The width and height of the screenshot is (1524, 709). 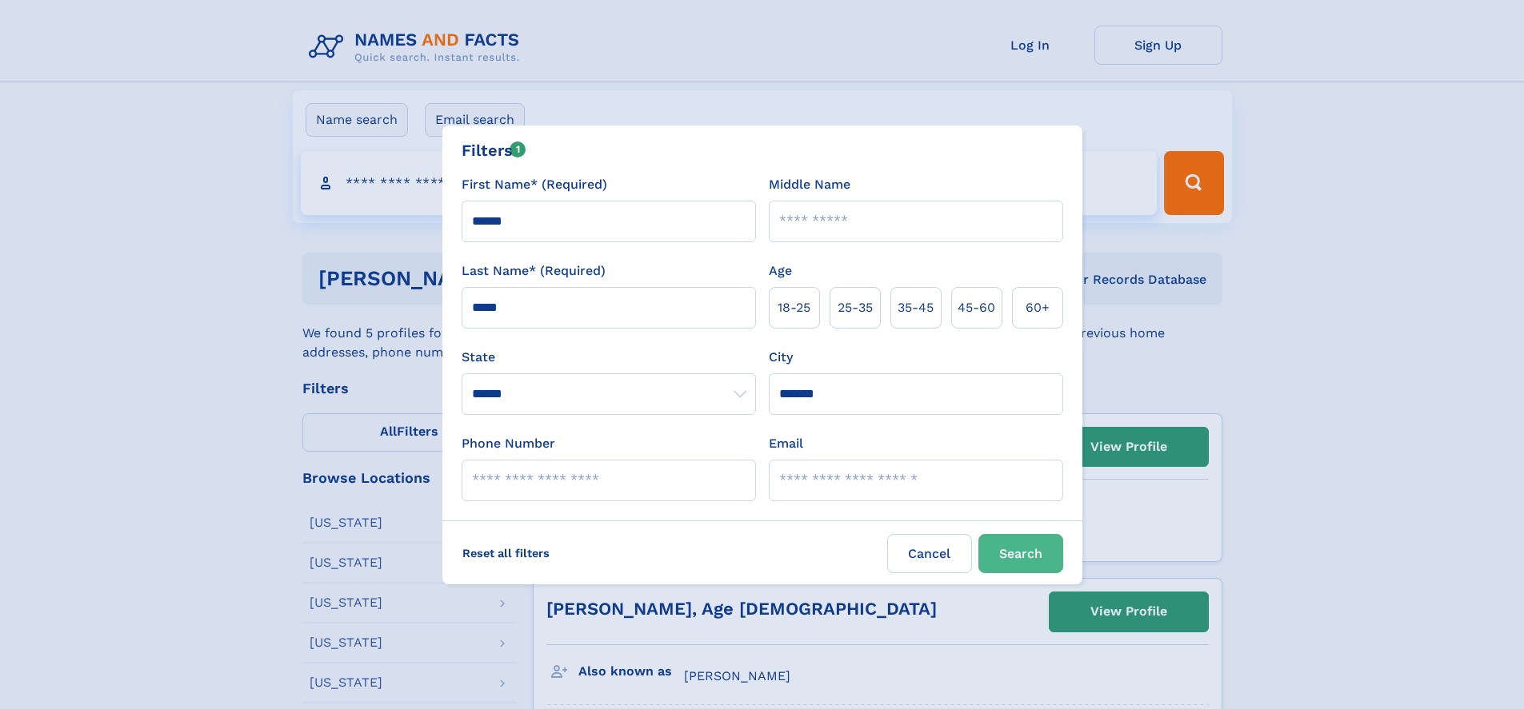 I want to click on span: 35‑45, so click(x=915, y=308).